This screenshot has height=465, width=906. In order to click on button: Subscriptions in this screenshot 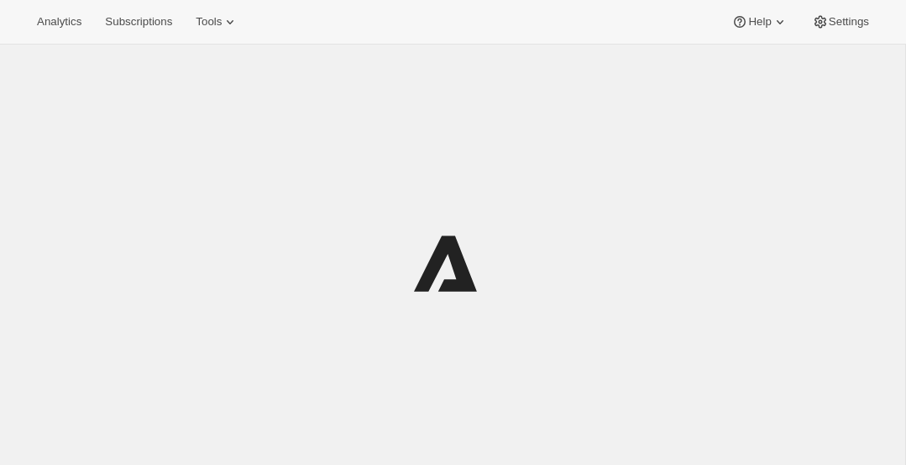, I will do `click(139, 22)`.